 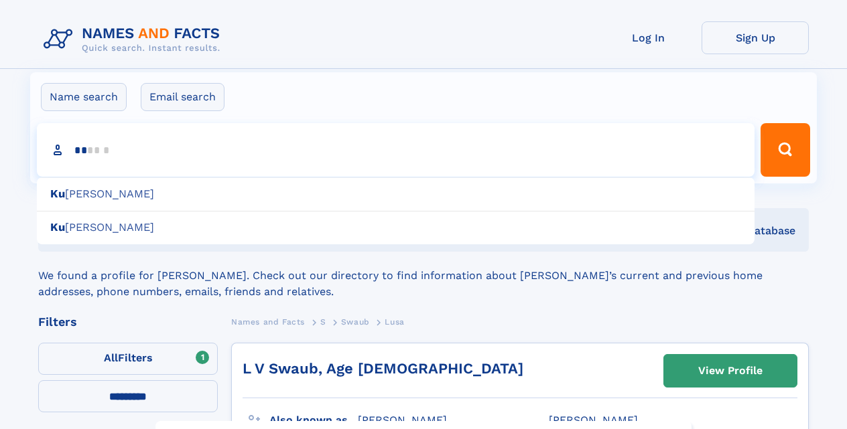 What do you see at coordinates (128, 322) in the screenshot?
I see `div: Filters` at bounding box center [128, 322].